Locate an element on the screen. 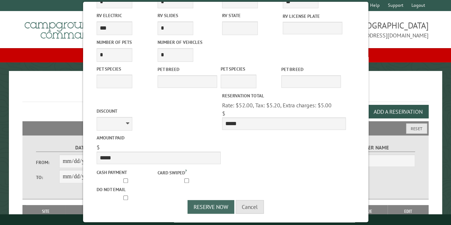 The height and width of the screenshot is (225, 451). th: Due is located at coordinates (369, 211).